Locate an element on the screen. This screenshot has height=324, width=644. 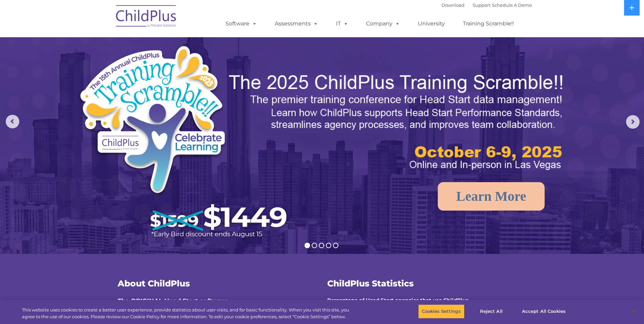
img: ChildPlus by Procare Solutions is located at coordinates (146, 17).